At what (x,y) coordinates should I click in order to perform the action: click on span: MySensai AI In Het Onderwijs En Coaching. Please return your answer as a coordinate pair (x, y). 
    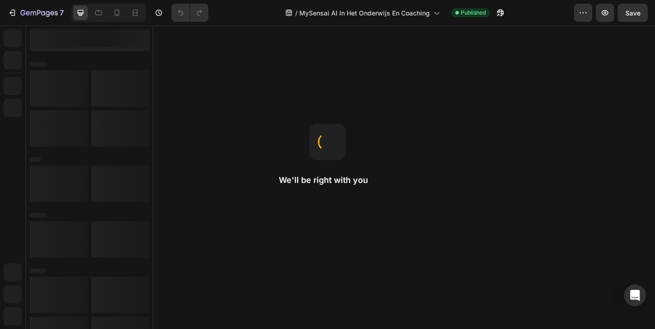
    Looking at the image, I should click on (364, 13).